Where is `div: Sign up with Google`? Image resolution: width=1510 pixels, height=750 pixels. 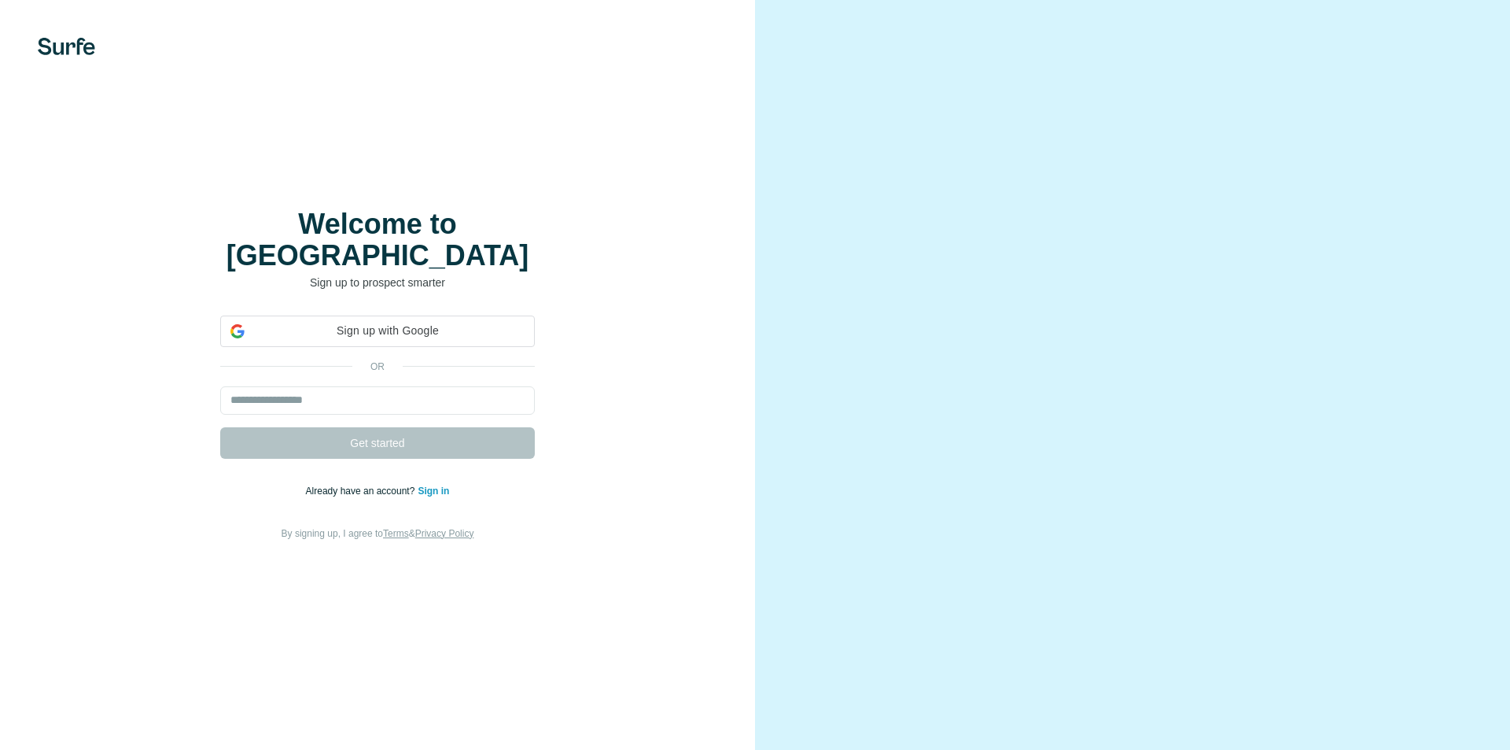
div: Sign up with Google is located at coordinates (378, 331).